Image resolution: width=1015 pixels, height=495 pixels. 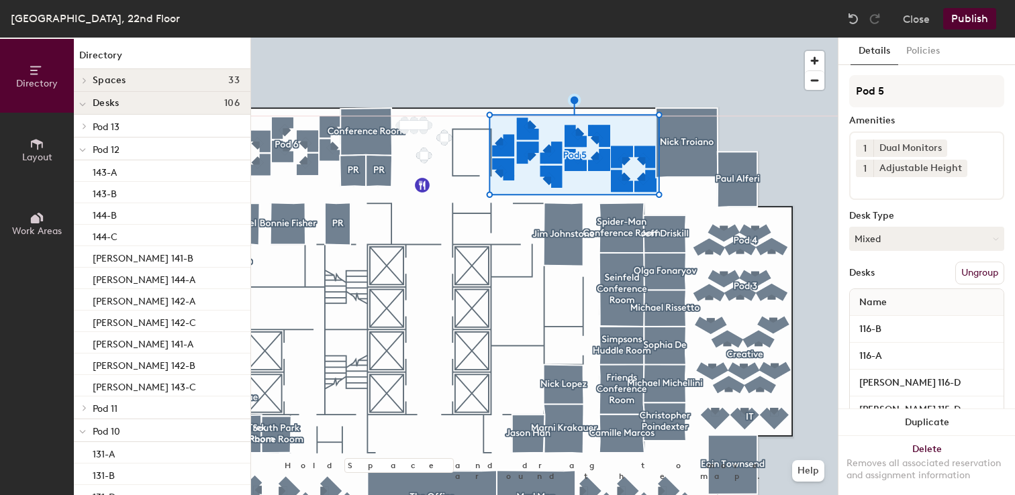 I want to click on p: 131-B, so click(x=103, y=474).